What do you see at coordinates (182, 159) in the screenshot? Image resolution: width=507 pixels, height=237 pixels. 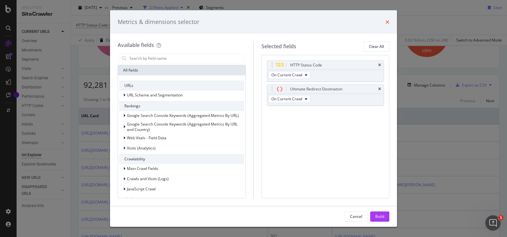 I see `div: Crawlability` at bounding box center [182, 159].